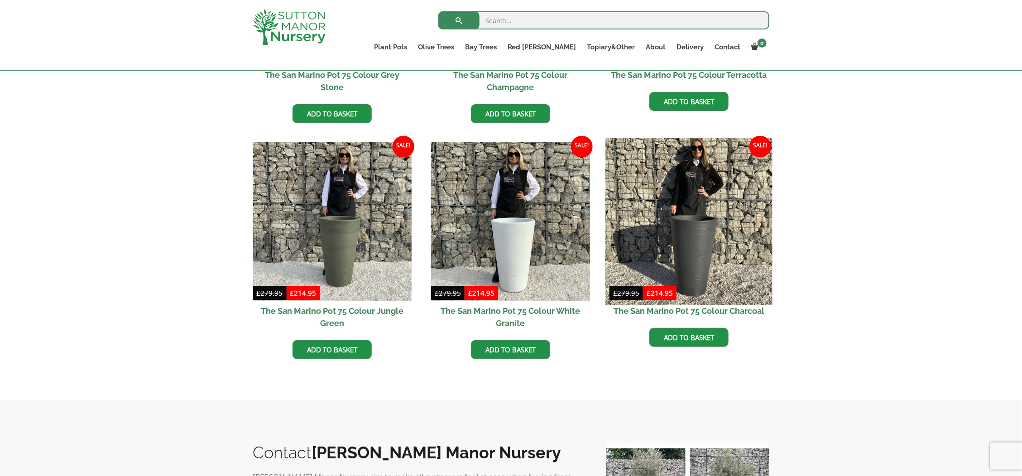 Image resolution: width=1022 pixels, height=476 pixels. Describe the element at coordinates (689, 337) in the screenshot. I see `a: Add to basket: “The San Marino Pot 75 Colour Charcoal”` at that location.